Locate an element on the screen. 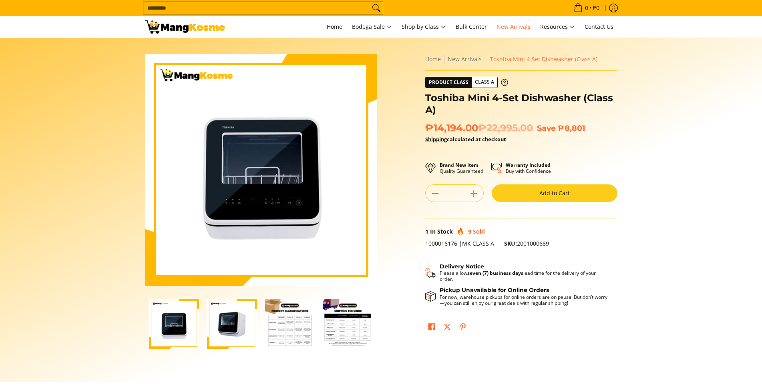 The image size is (762, 388). span: 0 is located at coordinates (587, 8).